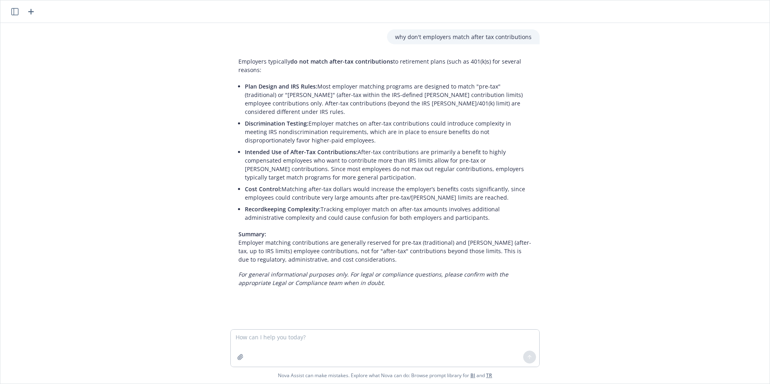 This screenshot has height=384, width=770. Describe the element at coordinates (385, 247) in the screenshot. I see `p: Employer matching contributions are generally reserved for pre-tax (traditional) and [PERSON_NAME...` at that location.